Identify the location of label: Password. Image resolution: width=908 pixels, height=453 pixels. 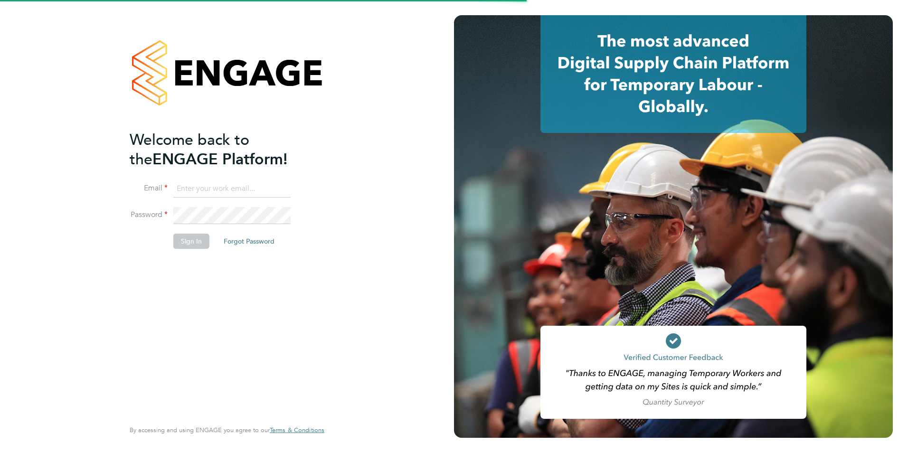
(149, 215).